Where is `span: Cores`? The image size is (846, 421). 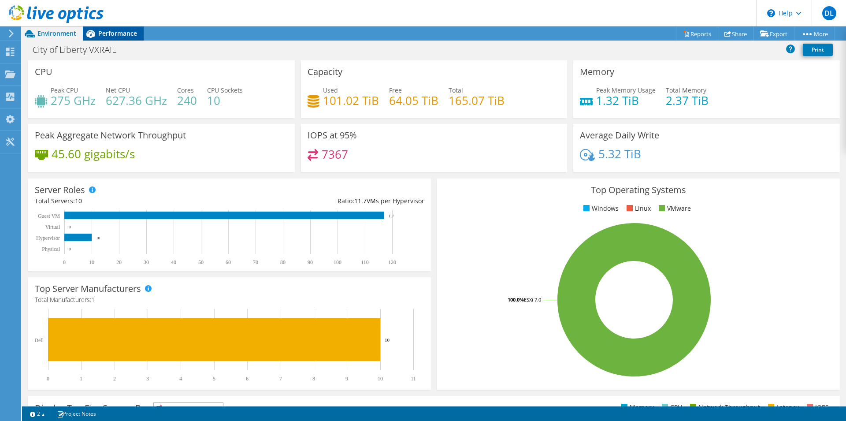 span: Cores is located at coordinates (186, 90).